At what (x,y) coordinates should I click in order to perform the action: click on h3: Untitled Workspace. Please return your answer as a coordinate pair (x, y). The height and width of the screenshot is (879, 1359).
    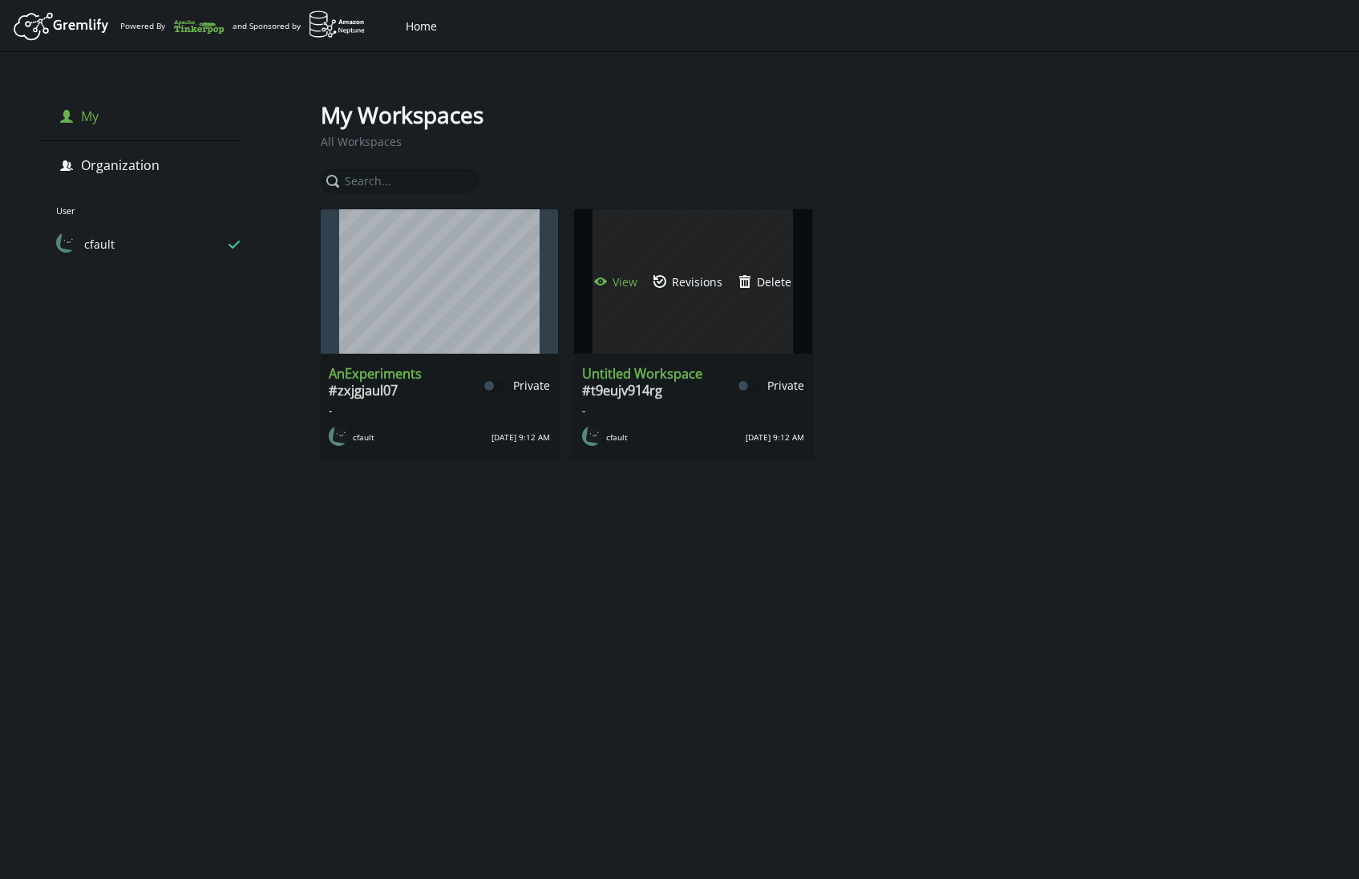
    Looking at the image, I should click on (659, 383).